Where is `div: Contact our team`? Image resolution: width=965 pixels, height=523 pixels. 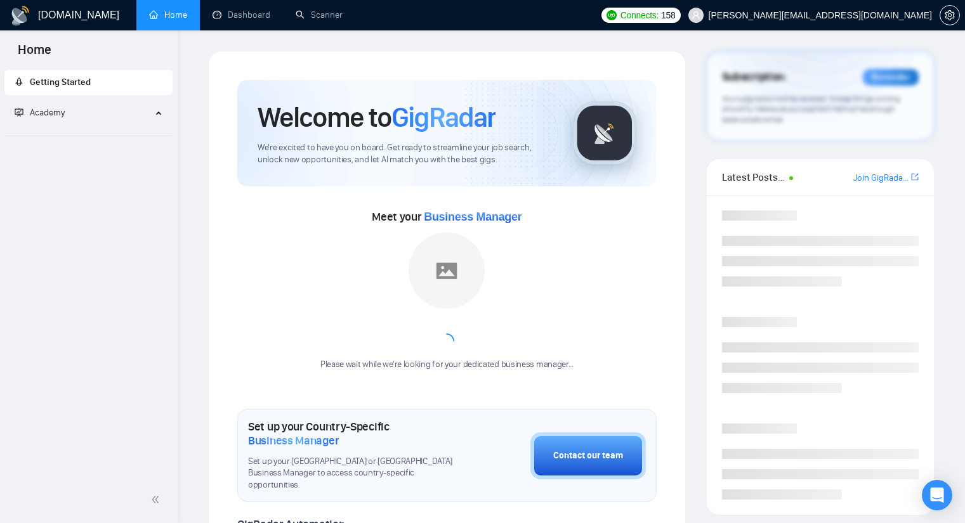 div: Contact our team is located at coordinates (588, 456).